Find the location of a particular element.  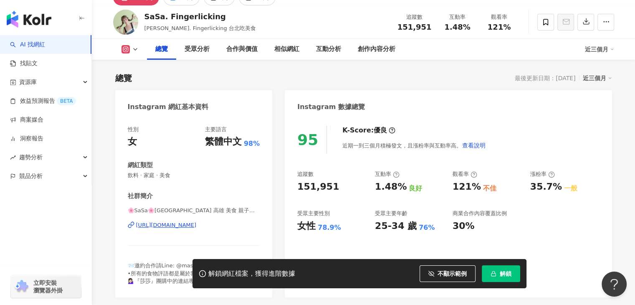

div: 近期一到三個月積極發文，且漲粉率與互動率高。 is located at coordinates (414, 145).